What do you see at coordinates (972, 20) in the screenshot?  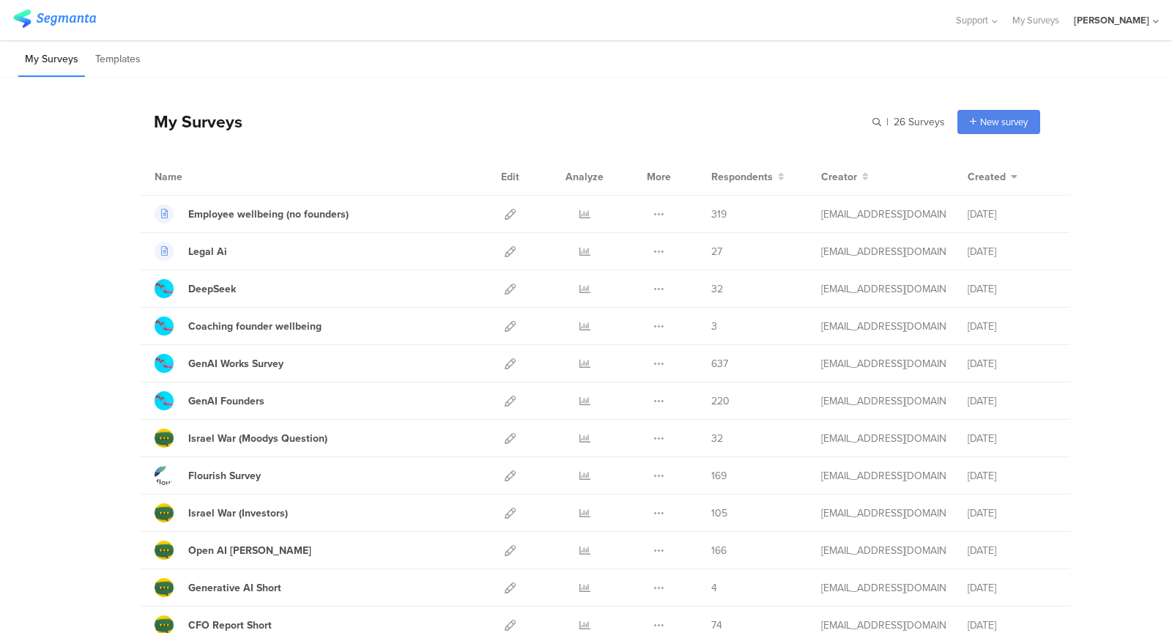 I see `span: Support` at bounding box center [972, 20].